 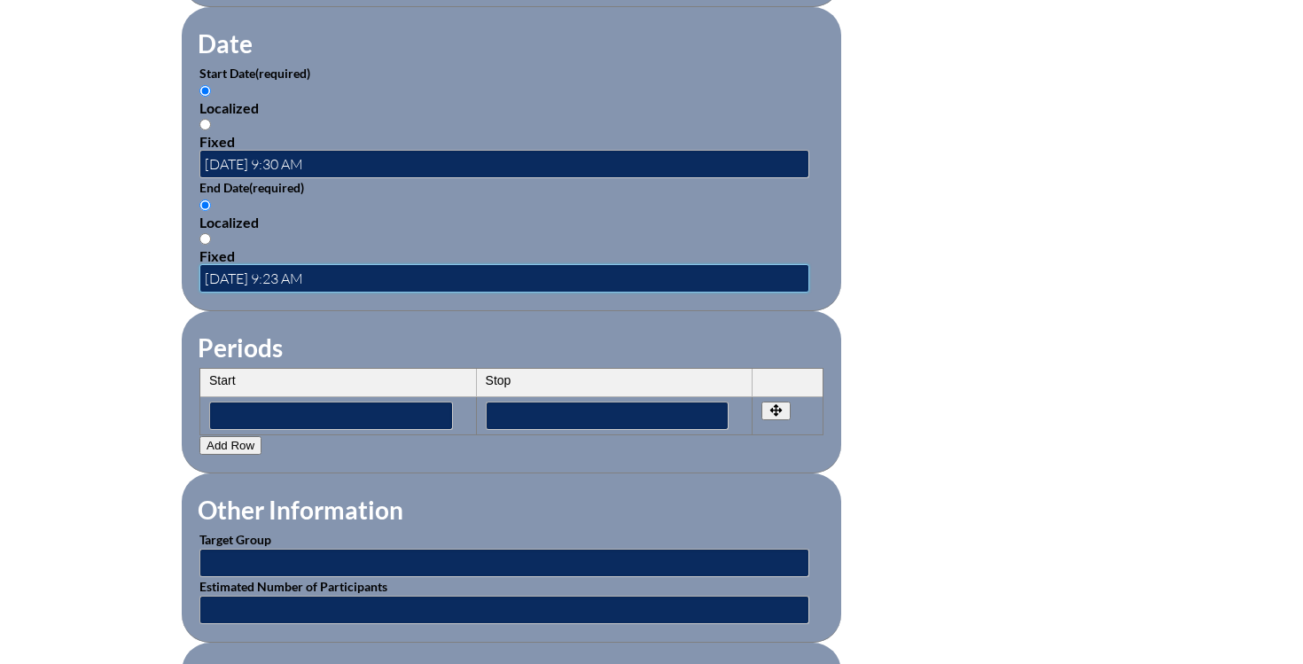 What do you see at coordinates (254, 73) in the screenshot?
I see `label: Start Date` at bounding box center [254, 73].